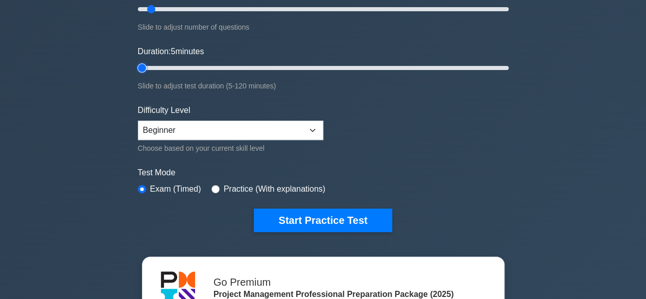 This screenshot has height=299, width=646. I want to click on span: 5, so click(173, 51).